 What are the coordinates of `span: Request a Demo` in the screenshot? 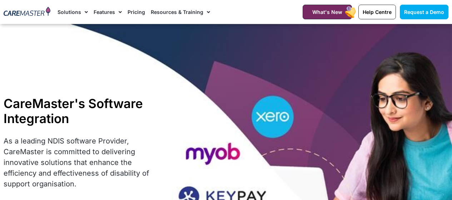 It's located at (424, 12).